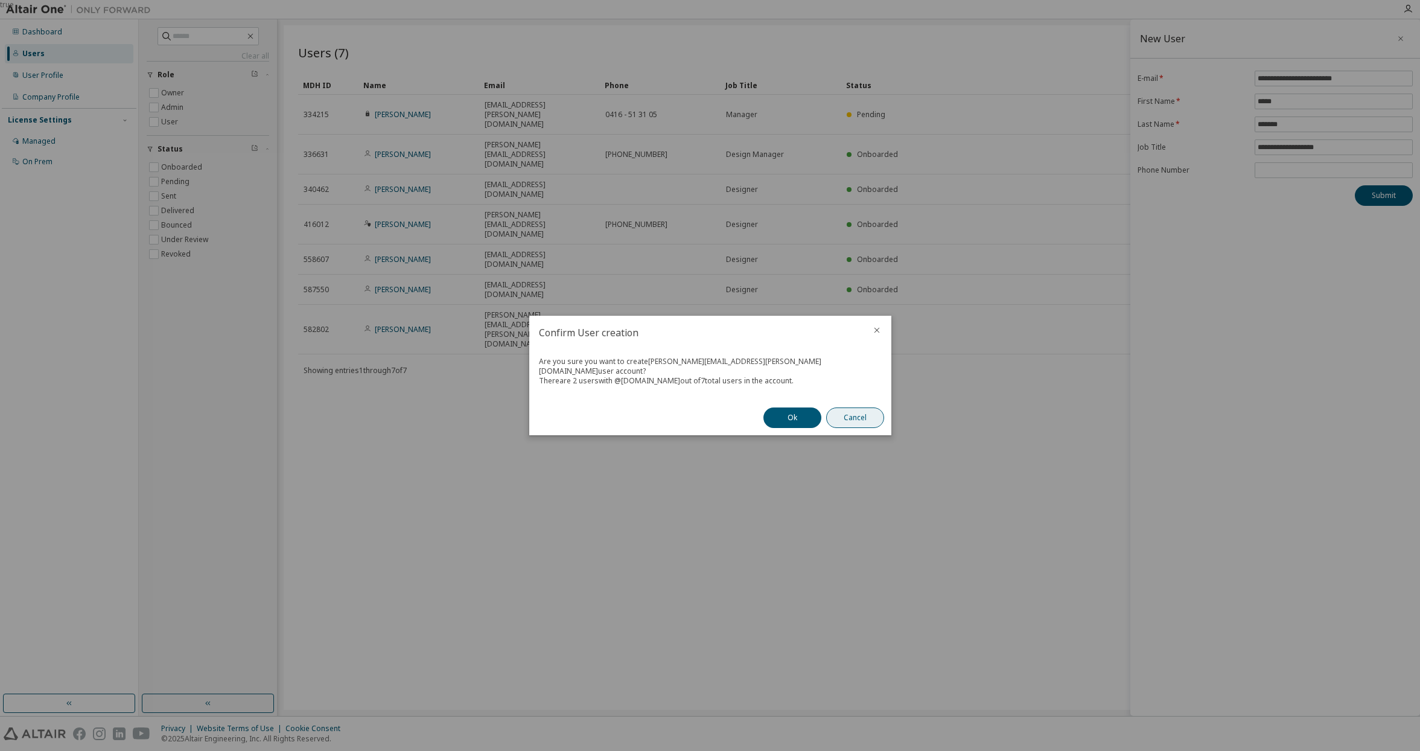 This screenshot has width=1420, height=751. Describe the element at coordinates (855, 418) in the screenshot. I see `button: Cancel` at that location.